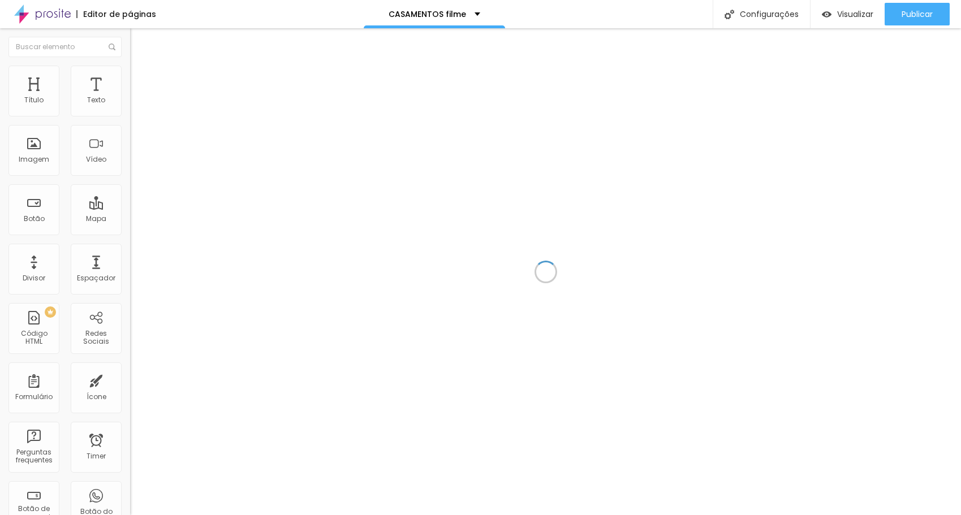 The image size is (961, 515). I want to click on div: Imagem, so click(34, 159).